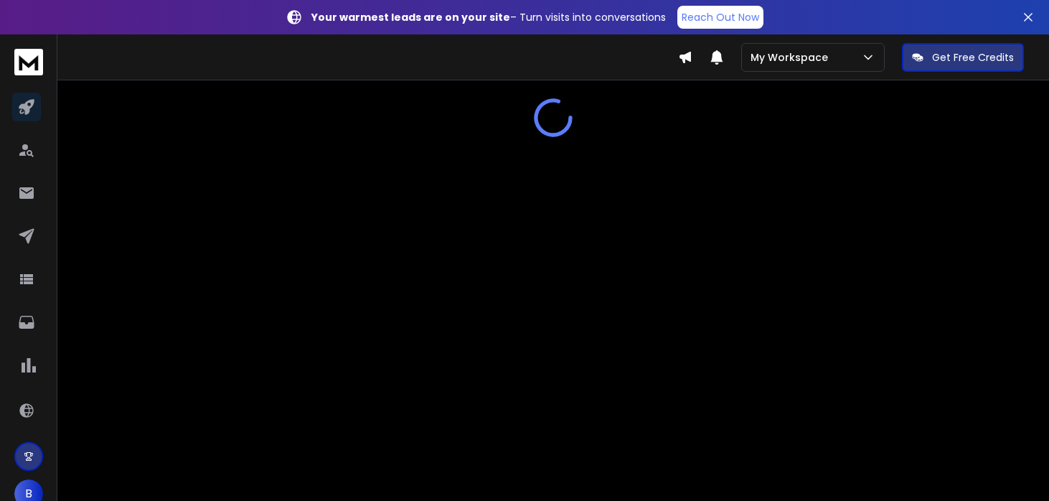 This screenshot has height=501, width=1049. Describe the element at coordinates (721, 17) in the screenshot. I see `a: Reach Out Now` at that location.